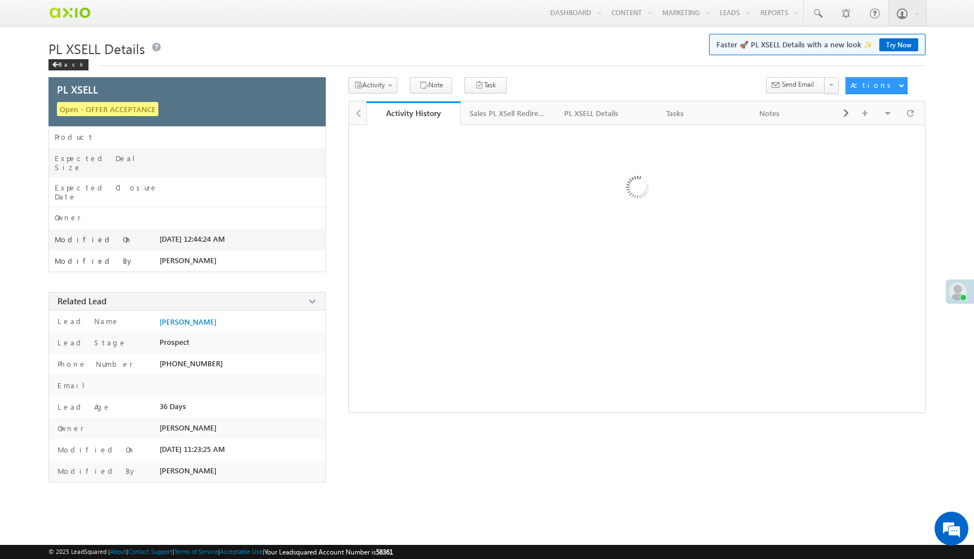  Describe the element at coordinates (384, 552) in the screenshot. I see `span: 58361` at that location.